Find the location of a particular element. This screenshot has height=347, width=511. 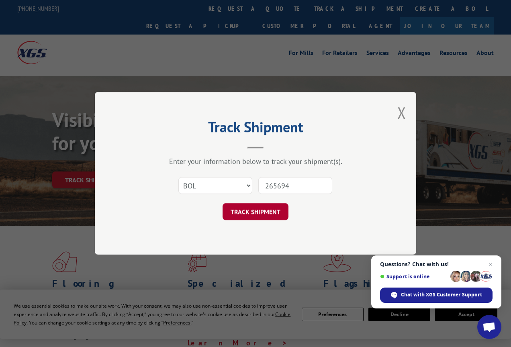

span: Chat with XGS Customer Support is located at coordinates (441, 295).